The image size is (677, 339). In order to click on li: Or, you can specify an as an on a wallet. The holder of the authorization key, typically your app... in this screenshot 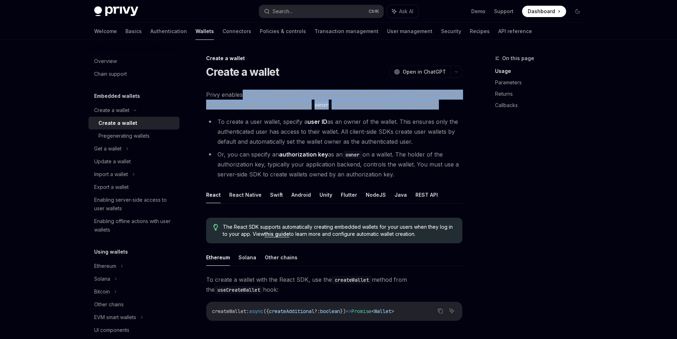, I will do `click(334, 164)`.